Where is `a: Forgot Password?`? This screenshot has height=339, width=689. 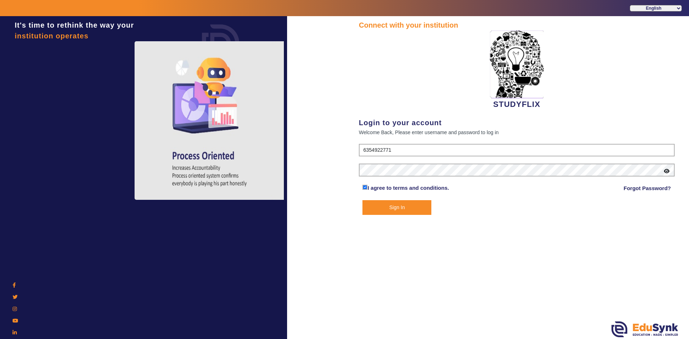
a: Forgot Password? is located at coordinates (647, 188).